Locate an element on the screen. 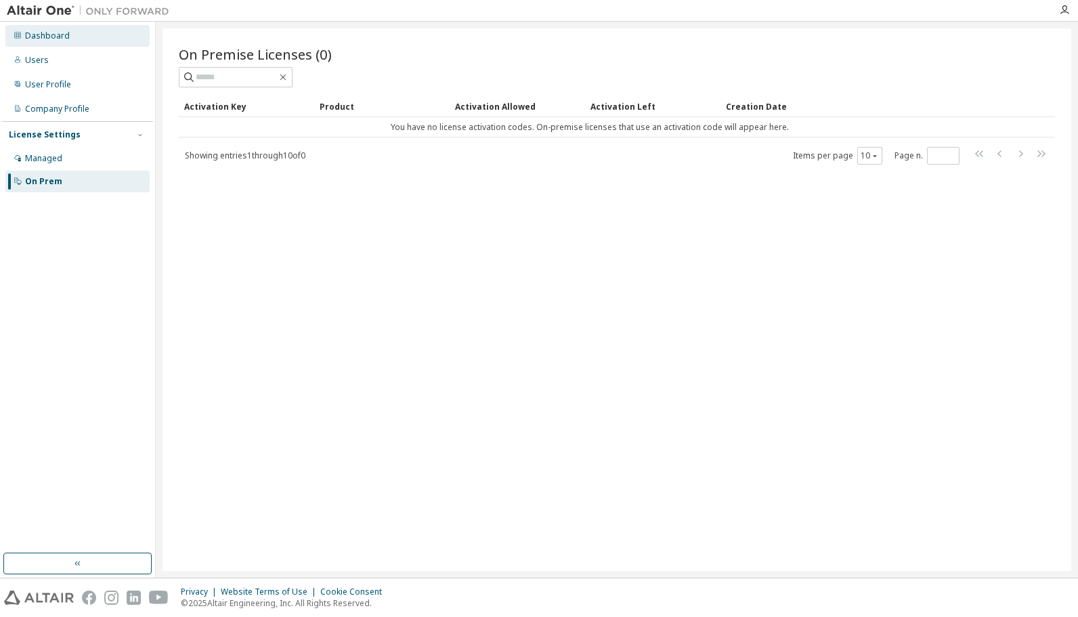 Image resolution: width=1078 pixels, height=617 pixels. img: Altair One is located at coordinates (91, 11).